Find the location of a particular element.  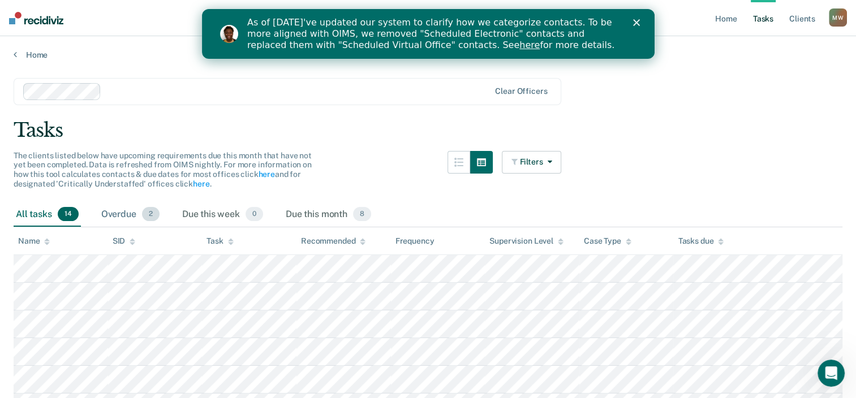

div: Overdue2 is located at coordinates (130, 215).